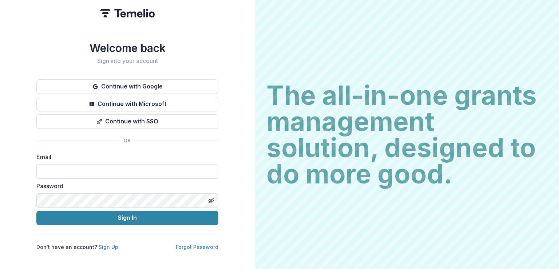 This screenshot has width=559, height=269. Describe the element at coordinates (127, 104) in the screenshot. I see `button: Continue with Microsoft` at that location.